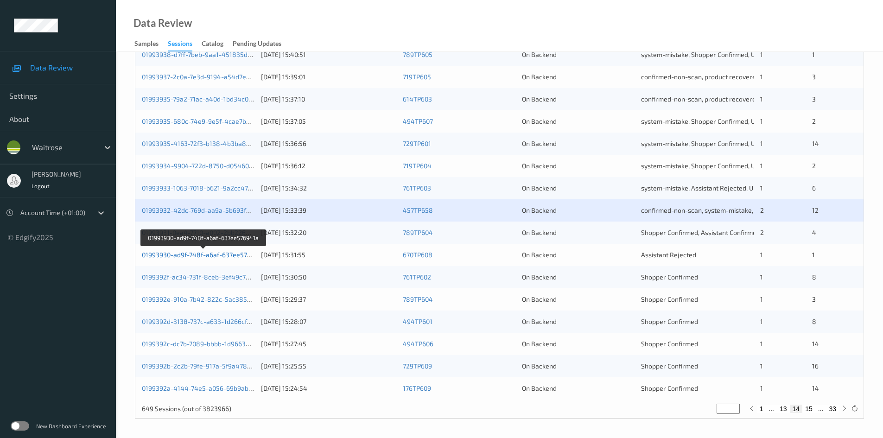 The height and width of the screenshot is (438, 883). What do you see at coordinates (204, 232) in the screenshot?
I see `a: 01993931-0ea4-7710-a002-2bb226e3ff9d` at bounding box center [204, 232].